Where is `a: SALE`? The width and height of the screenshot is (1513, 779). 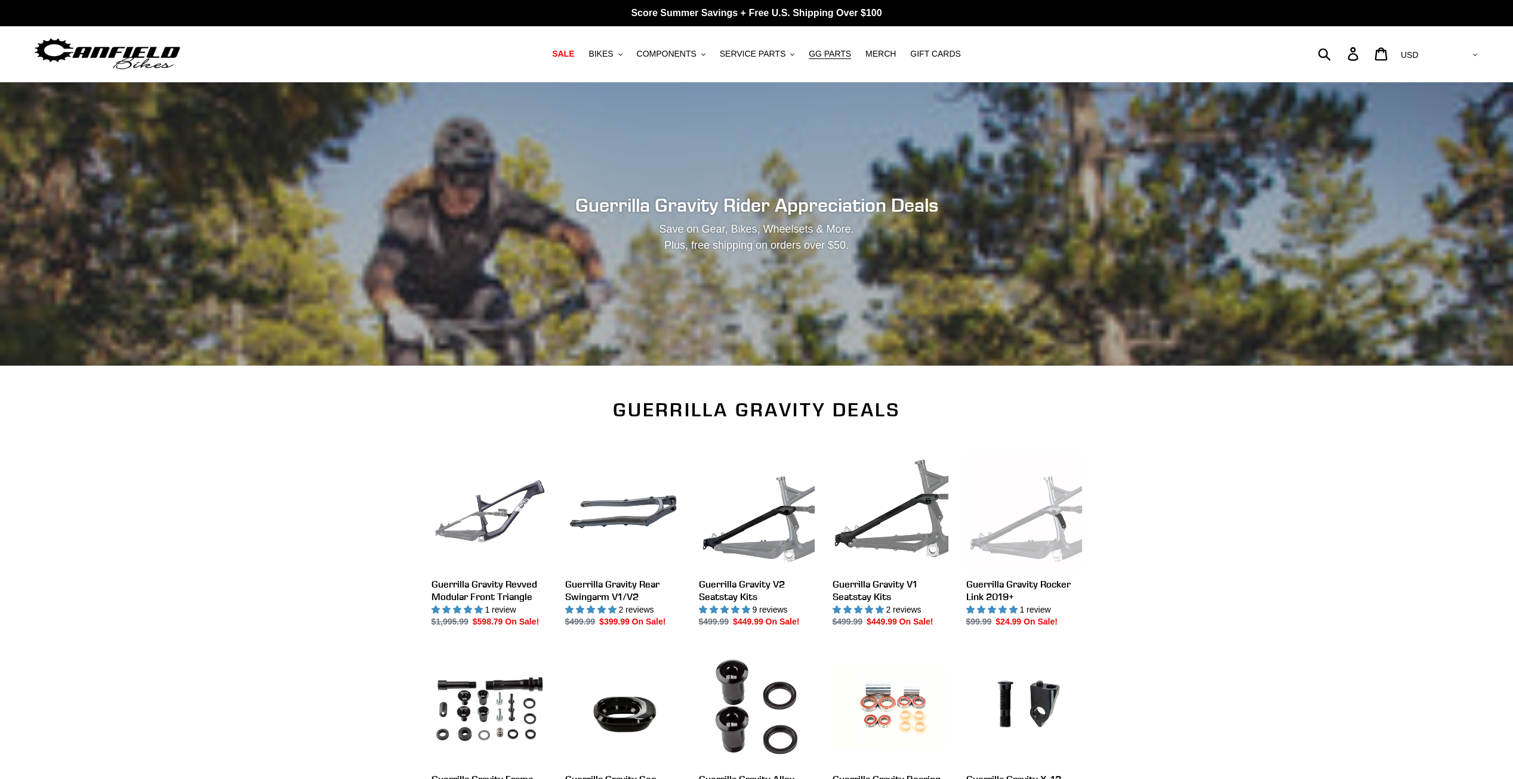
a: SALE is located at coordinates (563, 54).